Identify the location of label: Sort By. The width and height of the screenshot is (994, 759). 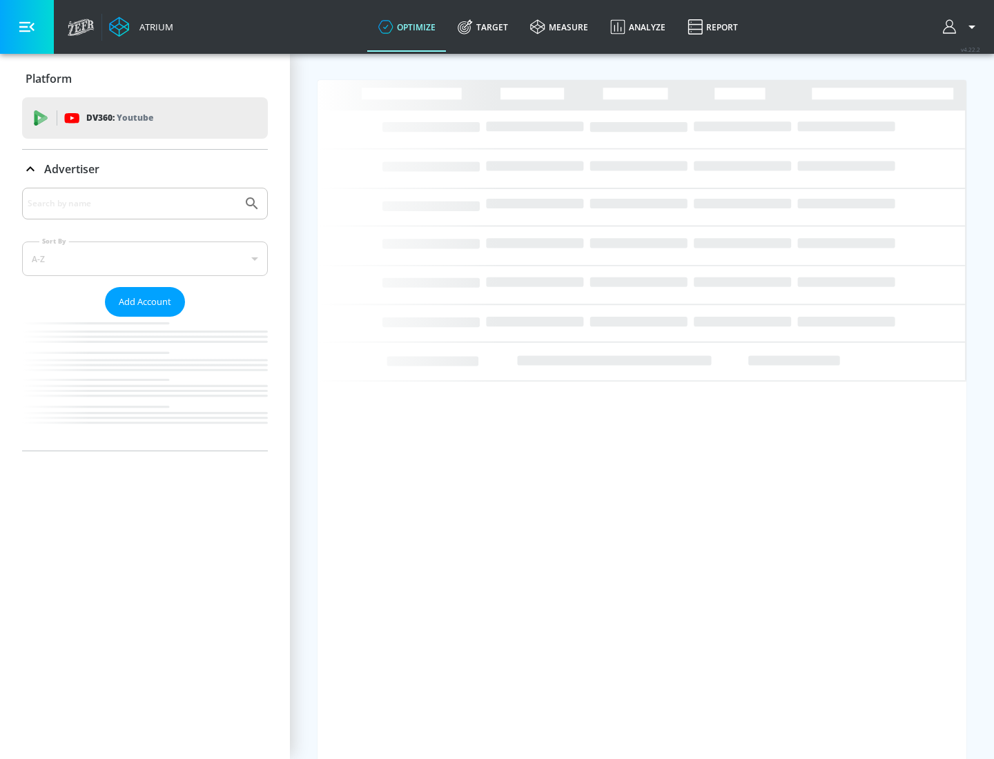
(54, 241).